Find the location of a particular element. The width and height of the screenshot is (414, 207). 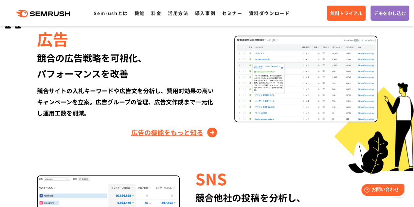

a: 料金 is located at coordinates (156, 13).